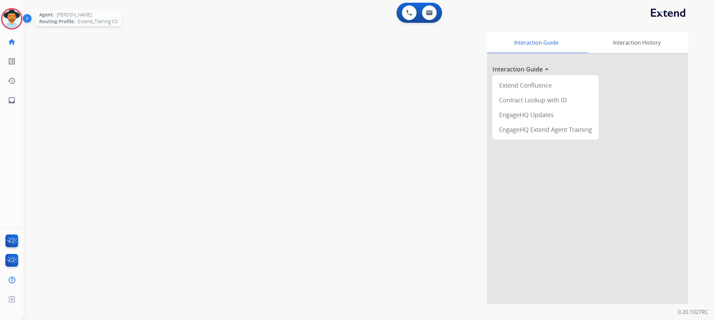 This screenshot has width=715, height=320. Describe the element at coordinates (693, 312) in the screenshot. I see `p: 0.20.1027RC` at that location.